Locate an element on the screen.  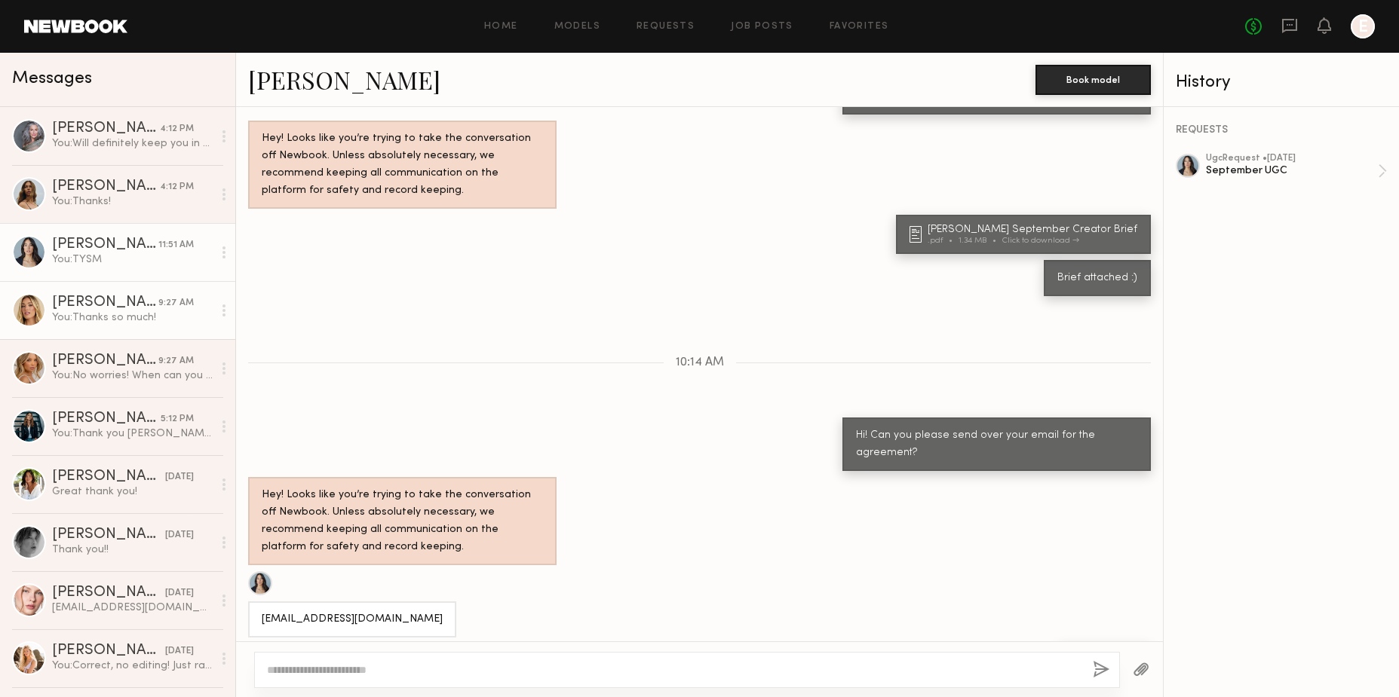
div: History is located at coordinates (1281, 82).